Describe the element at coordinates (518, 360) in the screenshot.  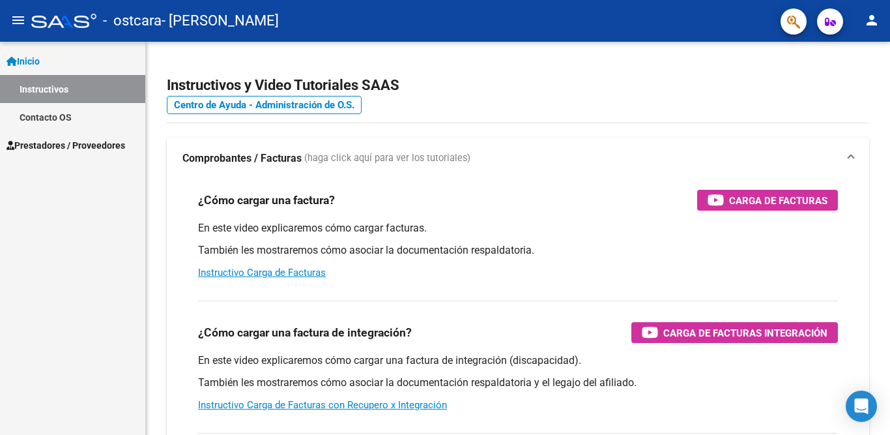
I see `p: En este video explicaremos cómo cargar una factura de integración (discapacidad).` at that location.